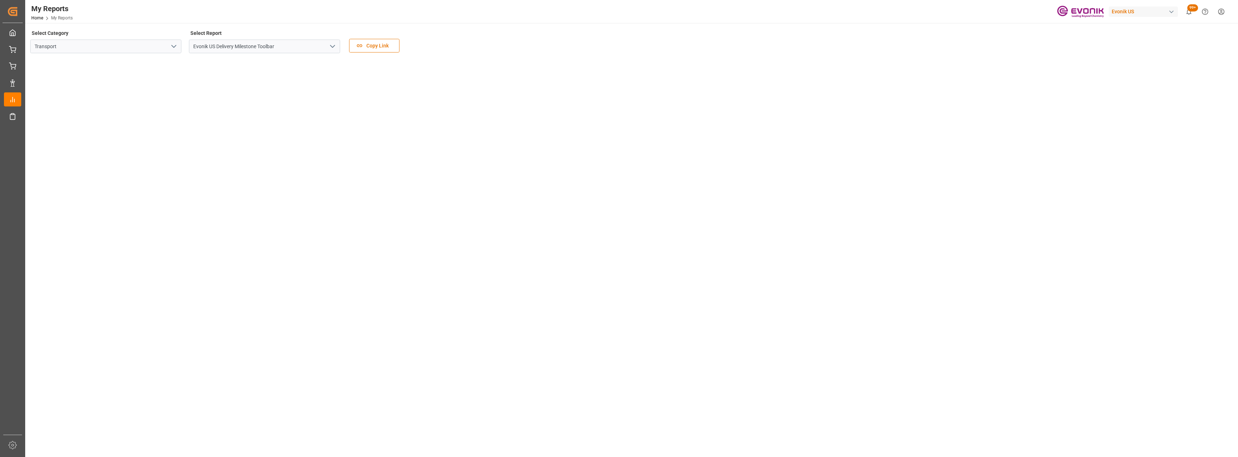  I want to click on button: Help Center, so click(1205, 12).